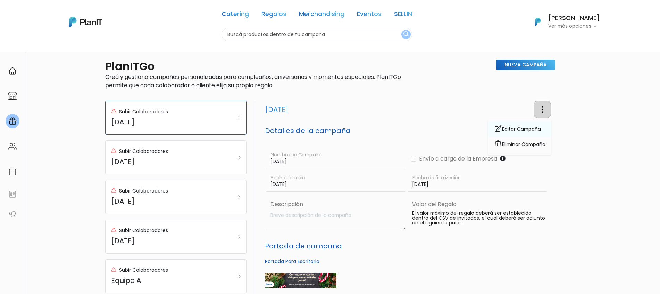  What do you see at coordinates (574, 26) in the screenshot?
I see `p: Ver más opciones` at bounding box center [574, 26].